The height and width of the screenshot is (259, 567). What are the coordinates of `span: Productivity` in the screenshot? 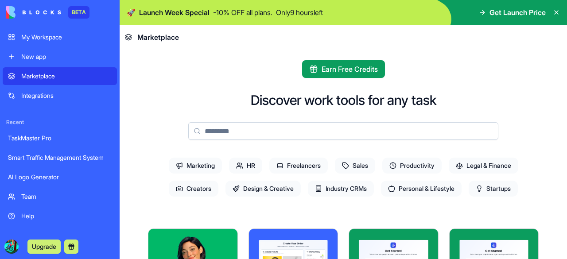 It's located at (412, 166).